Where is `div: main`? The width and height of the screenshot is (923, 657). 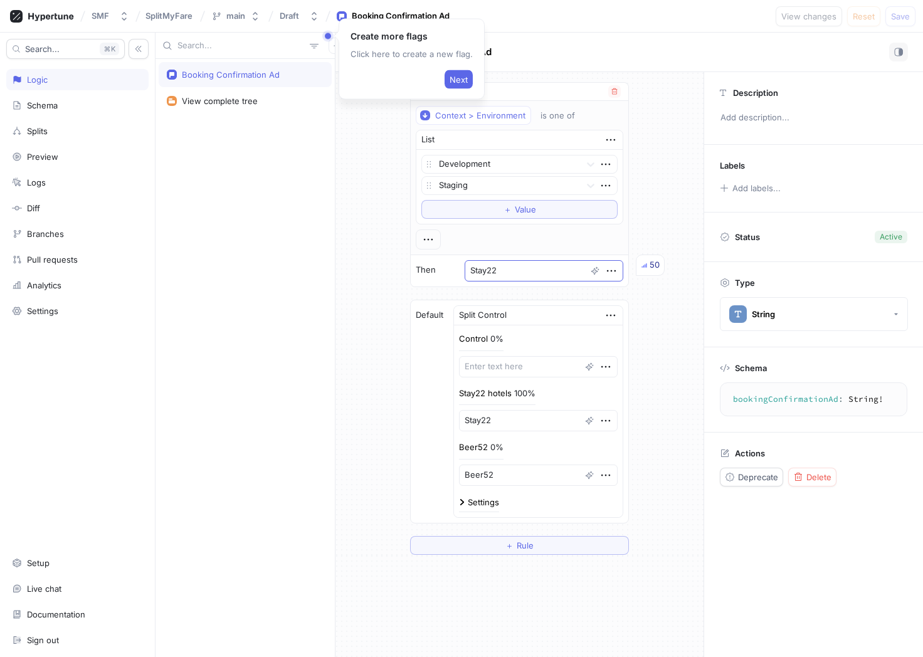 div: main is located at coordinates (236, 16).